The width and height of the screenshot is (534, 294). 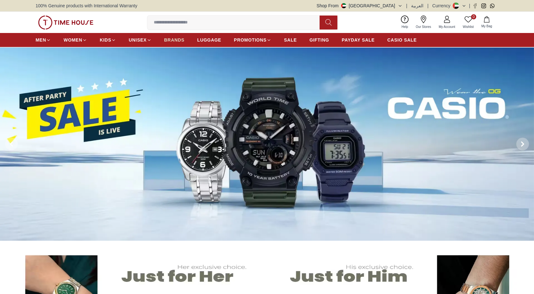 What do you see at coordinates (86, 6) in the screenshot?
I see `span: 100% Genuine products with International Warranty` at bounding box center [86, 6].